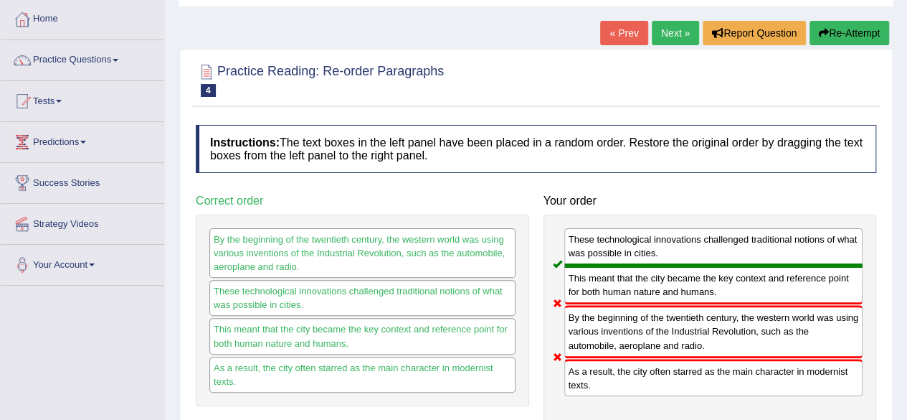 This screenshot has height=420, width=907. I want to click on span: 4, so click(208, 90).